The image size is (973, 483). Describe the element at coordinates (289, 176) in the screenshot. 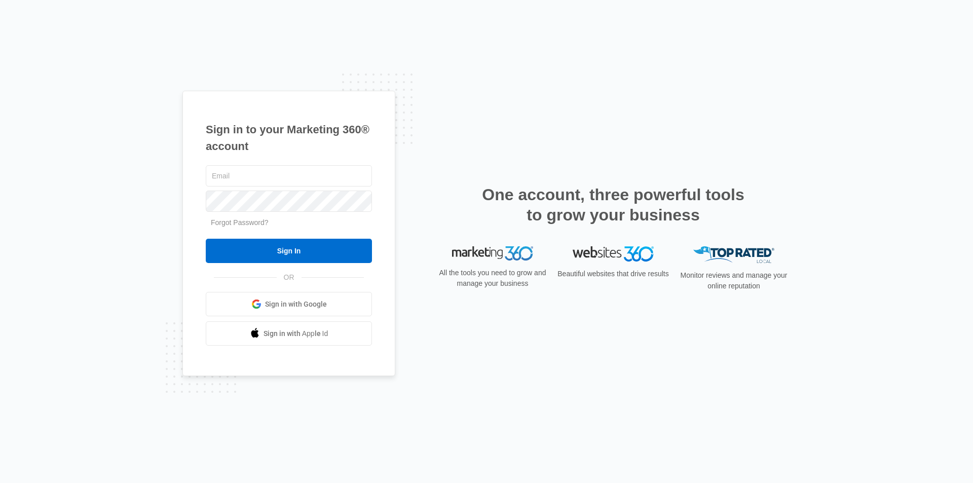

I see `input: Email` at that location.